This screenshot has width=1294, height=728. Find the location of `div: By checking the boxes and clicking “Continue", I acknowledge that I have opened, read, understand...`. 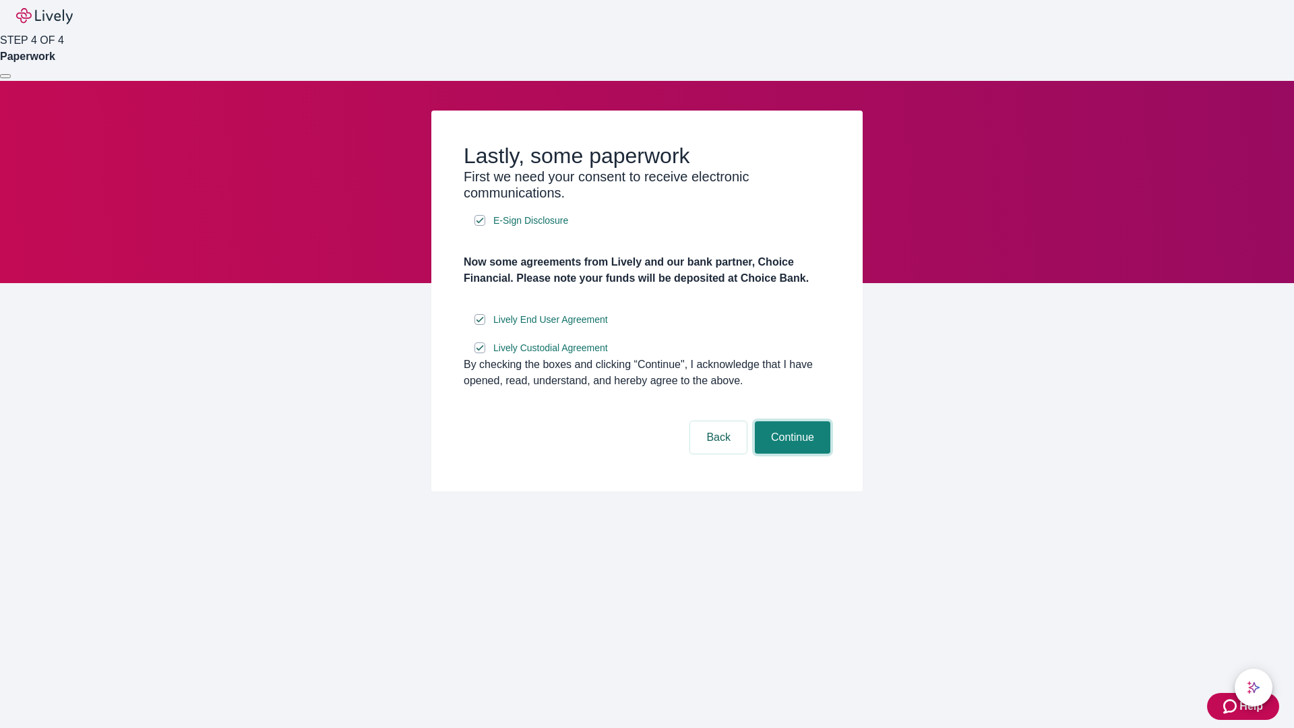

div: By checking the boxes and clicking “Continue", I acknowledge that I have opened, read, understand... is located at coordinates (647, 373).